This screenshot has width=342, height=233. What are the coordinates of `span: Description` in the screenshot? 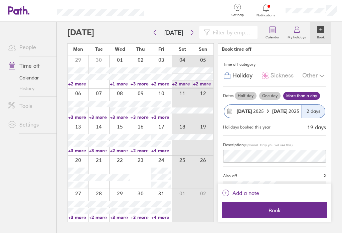 It's located at (233, 144).